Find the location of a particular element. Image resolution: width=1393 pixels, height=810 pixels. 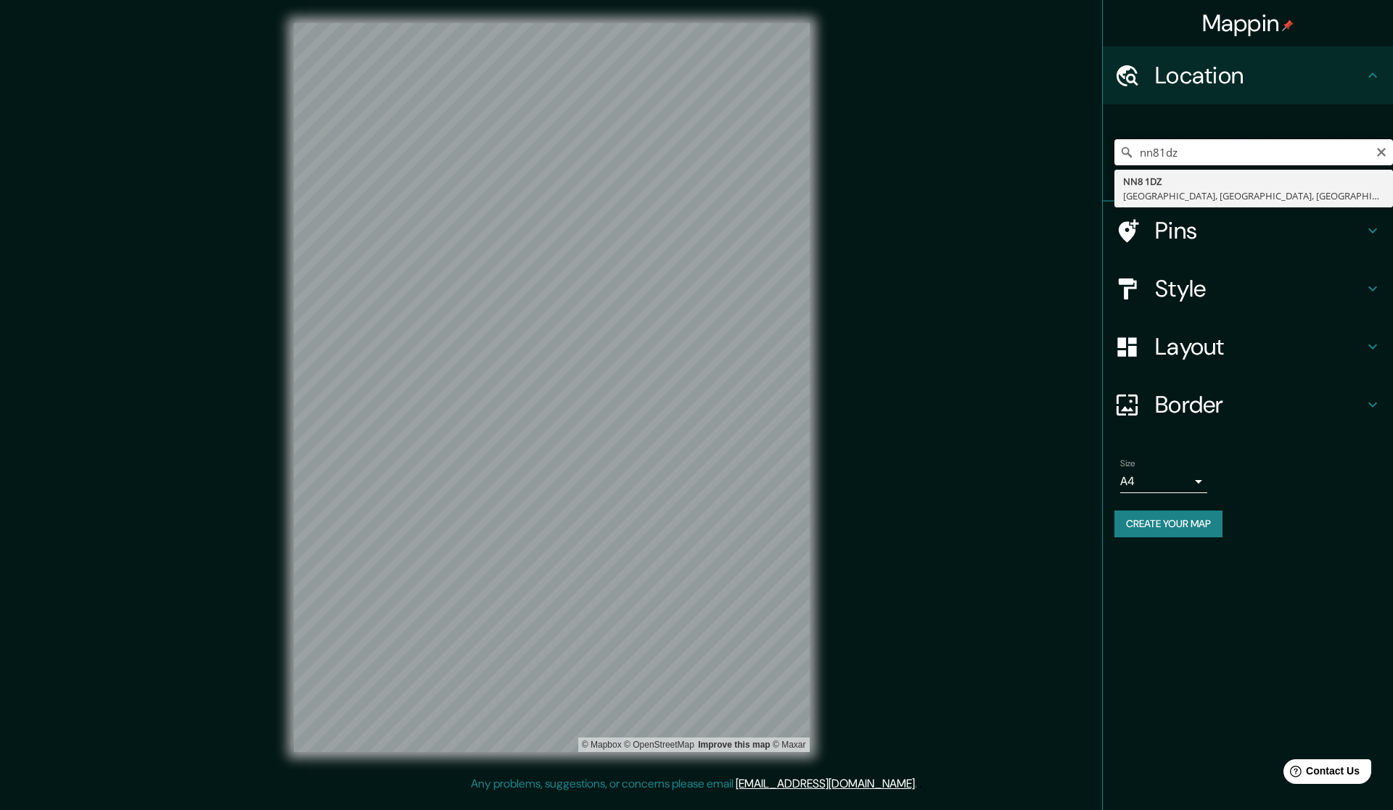

a: Mapbox is located at coordinates (601, 745).